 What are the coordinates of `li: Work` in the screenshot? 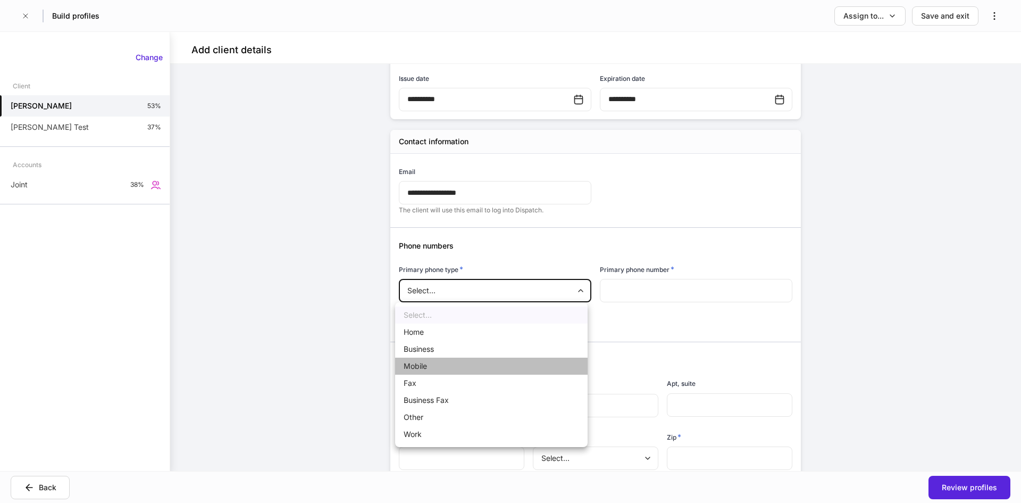 It's located at (491, 434).